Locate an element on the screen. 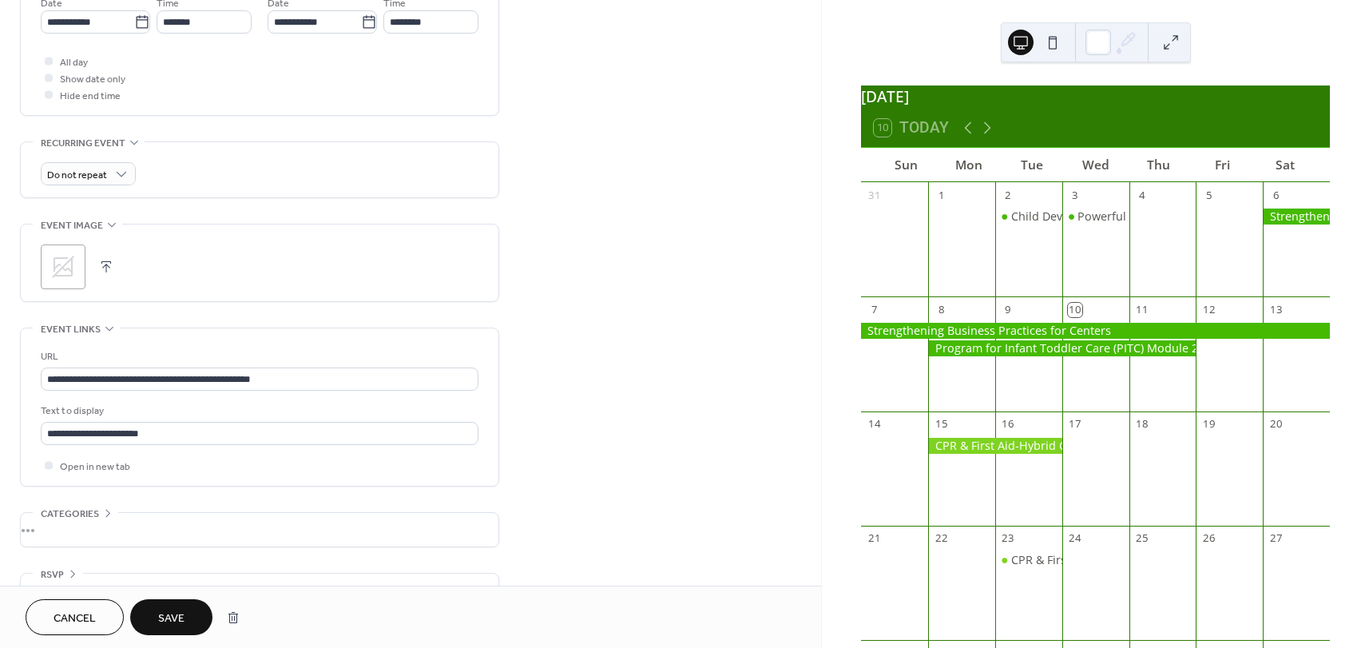 Image resolution: width=1369 pixels, height=648 pixels. div: Sat is located at coordinates (1286, 165).